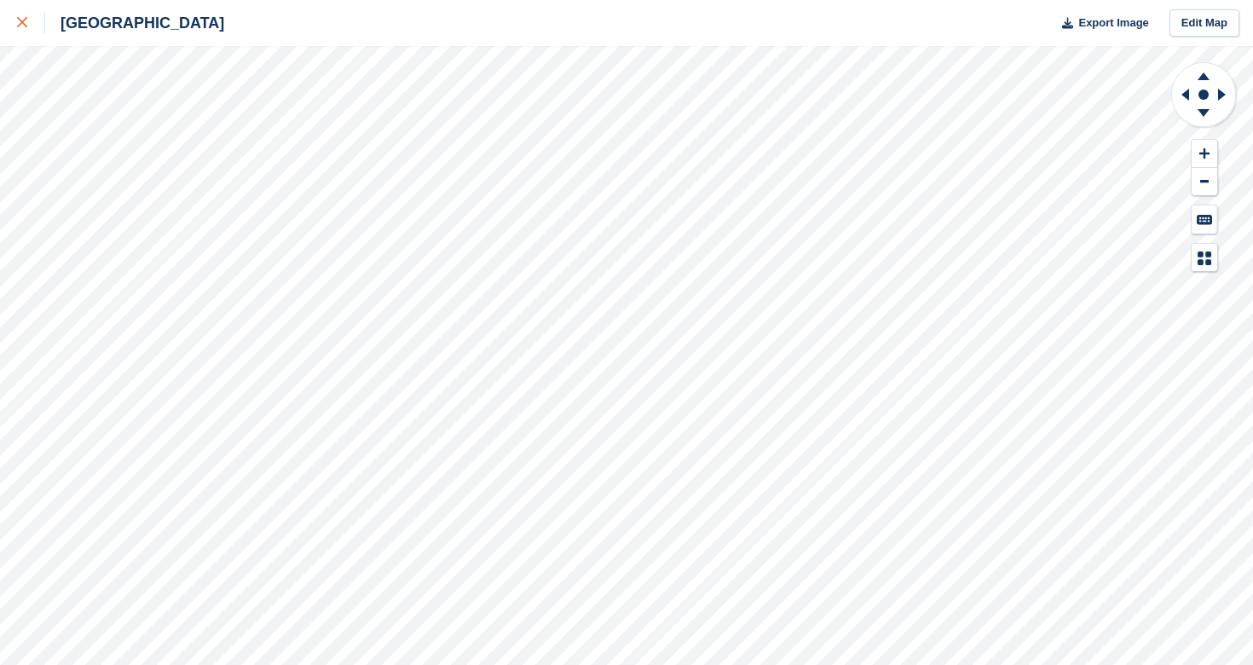 Image resolution: width=1253 pixels, height=665 pixels. I want to click on span: Export Image, so click(1113, 23).